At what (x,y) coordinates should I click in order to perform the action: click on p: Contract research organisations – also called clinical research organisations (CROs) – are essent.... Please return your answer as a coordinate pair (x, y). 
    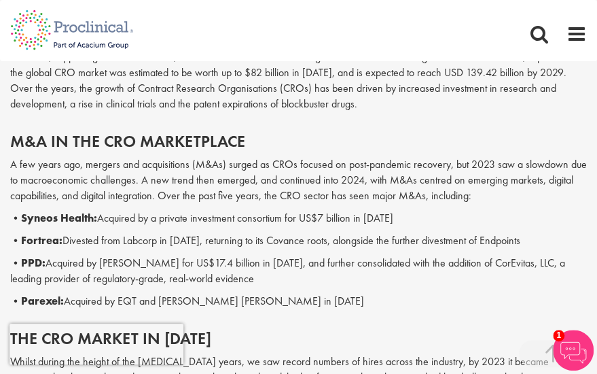
    Looking at the image, I should click on (298, 73).